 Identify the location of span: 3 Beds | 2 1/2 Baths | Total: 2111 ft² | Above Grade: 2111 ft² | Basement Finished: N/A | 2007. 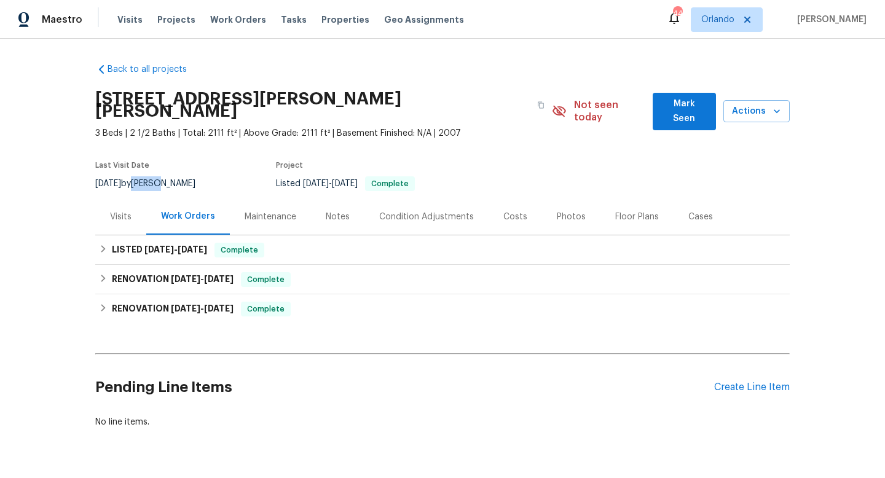
(323, 133).